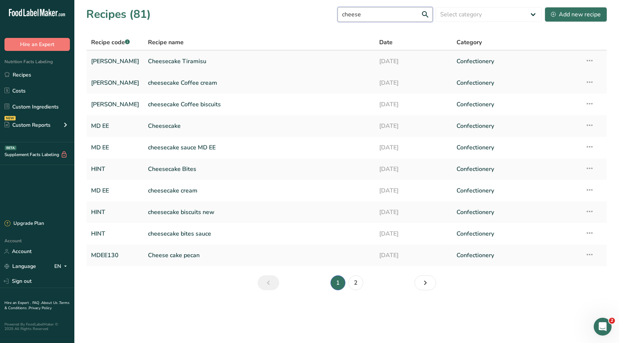 The width and height of the screenshot is (619, 343). Describe the element at coordinates (37, 306) in the screenshot. I see `a: Terms & Conditions .` at that location.